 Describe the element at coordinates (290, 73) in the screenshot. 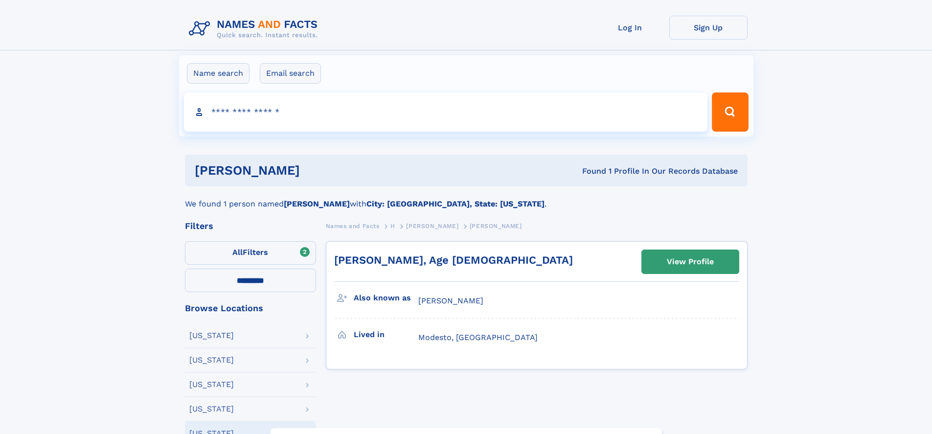

I see `label: Email search` at that location.